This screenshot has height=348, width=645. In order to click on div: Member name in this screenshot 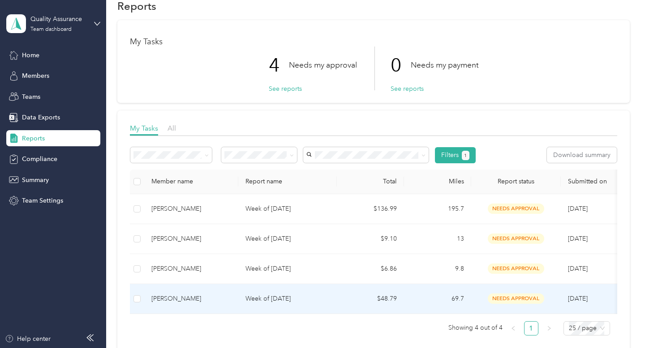, I will do `click(191, 181)`.